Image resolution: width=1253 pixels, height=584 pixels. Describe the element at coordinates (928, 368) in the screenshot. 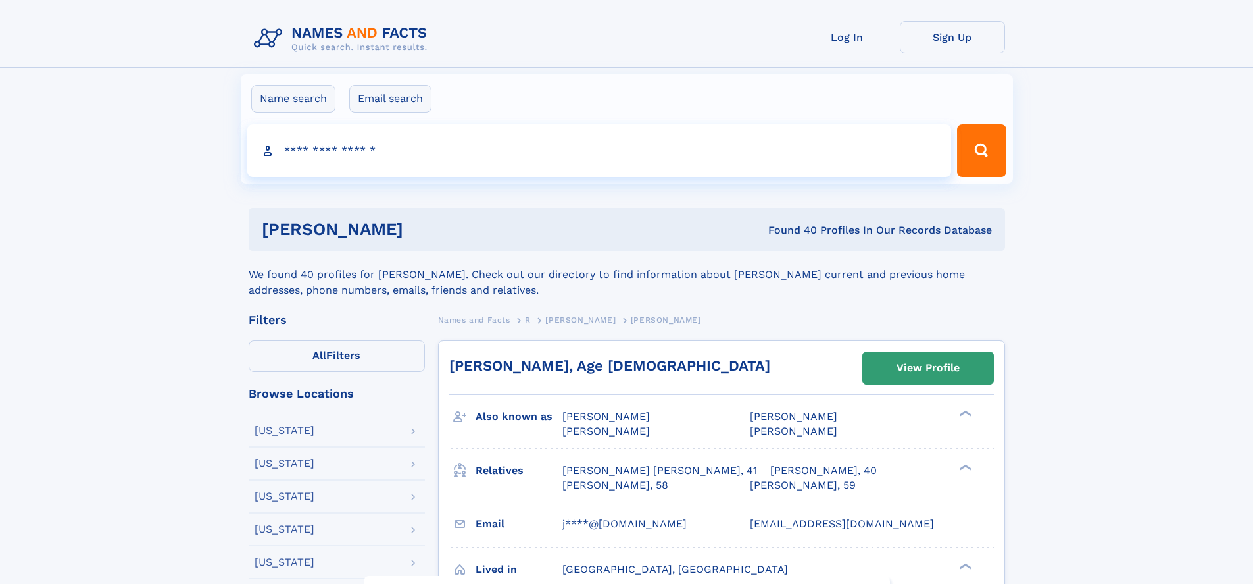

I see `a: View Profile` at that location.